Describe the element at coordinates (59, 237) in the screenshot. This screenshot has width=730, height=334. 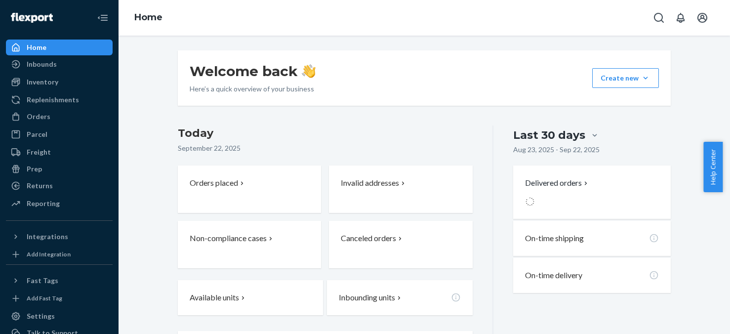
I see `button: Integrations` at that location.